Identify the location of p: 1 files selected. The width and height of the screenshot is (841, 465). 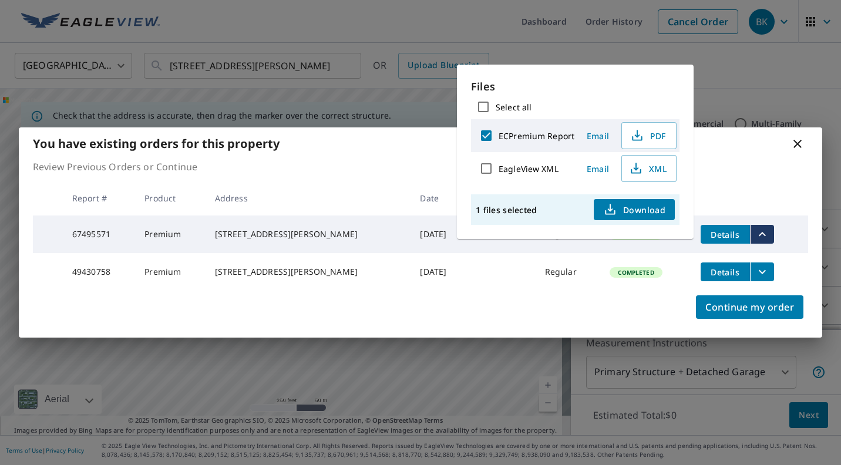
(506, 210).